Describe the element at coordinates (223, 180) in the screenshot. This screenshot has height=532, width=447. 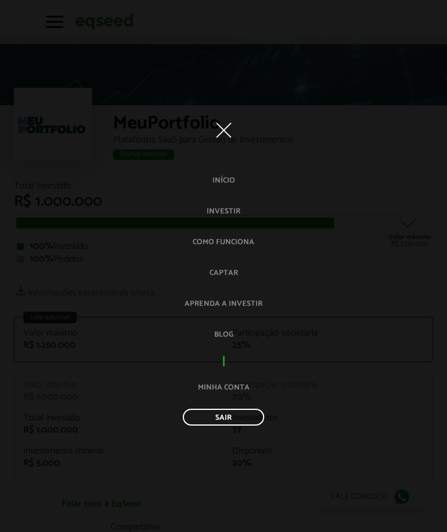
I see `a: Início` at that location.